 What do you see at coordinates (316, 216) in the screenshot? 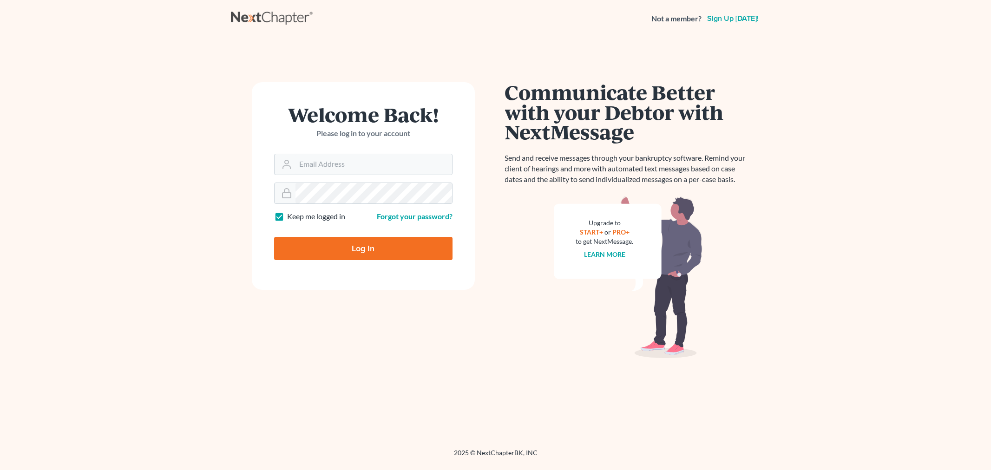
I see `label: Keep me logged in` at bounding box center [316, 216].